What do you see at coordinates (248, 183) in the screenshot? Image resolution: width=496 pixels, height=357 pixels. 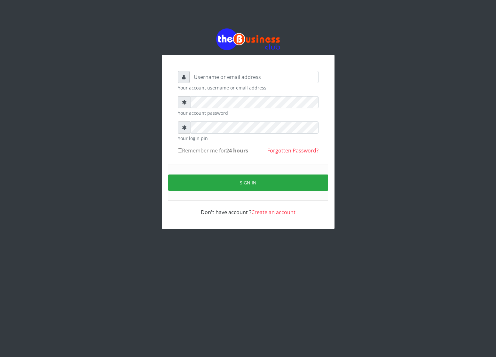 I see `button: Sign in` at bounding box center [248, 183].